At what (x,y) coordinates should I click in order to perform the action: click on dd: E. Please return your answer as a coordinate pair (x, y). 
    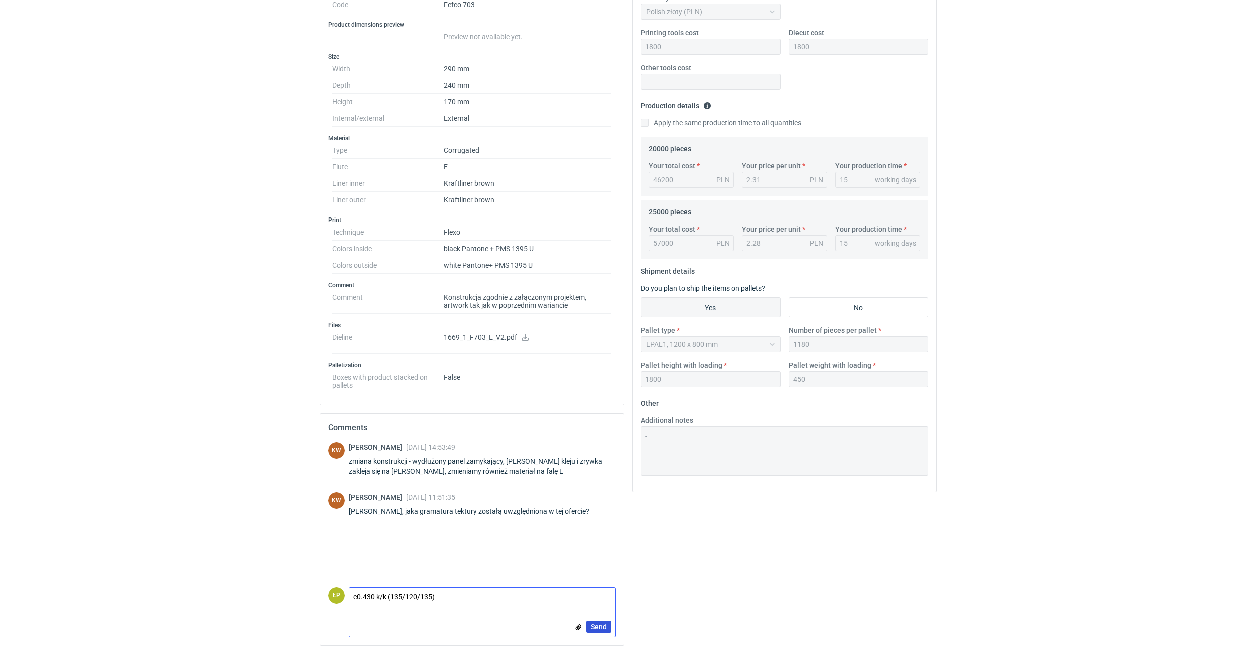
    Looking at the image, I should click on (527, 167).